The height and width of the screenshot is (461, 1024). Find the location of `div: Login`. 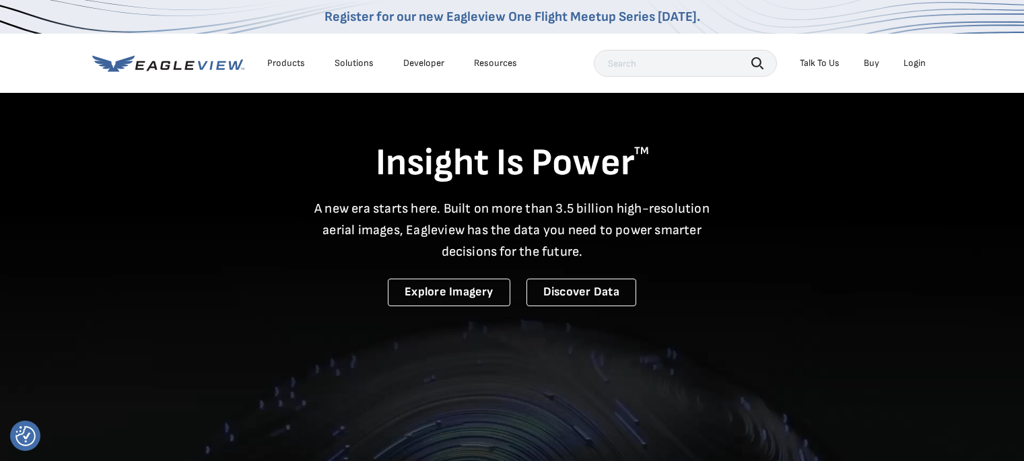

div: Login is located at coordinates (914, 63).